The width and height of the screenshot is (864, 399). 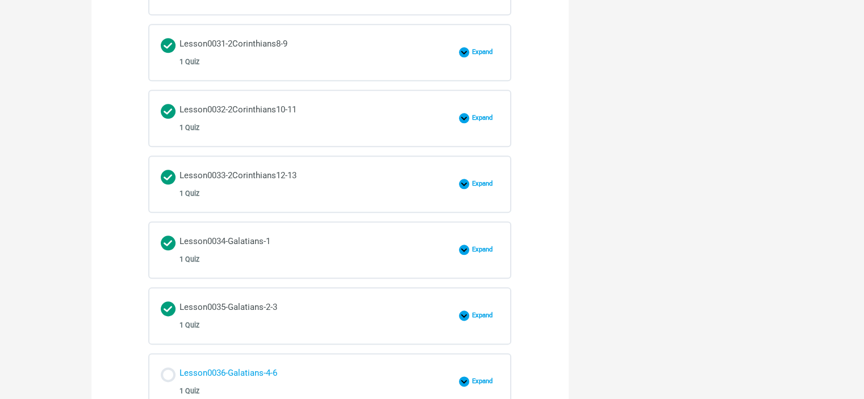 I want to click on a: Completed Lesson0033-2Corinthians12-13 1 Quiz, so click(x=307, y=184).